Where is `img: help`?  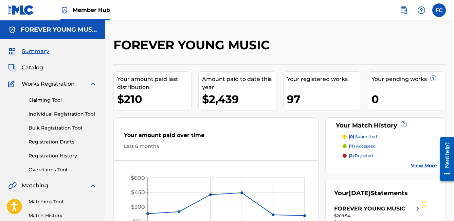 img: help is located at coordinates (422, 10).